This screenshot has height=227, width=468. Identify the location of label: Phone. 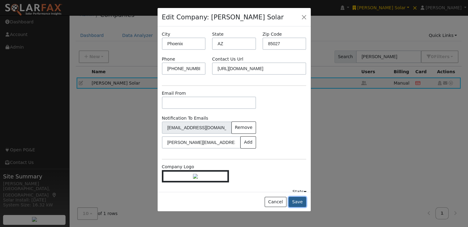
(169, 59).